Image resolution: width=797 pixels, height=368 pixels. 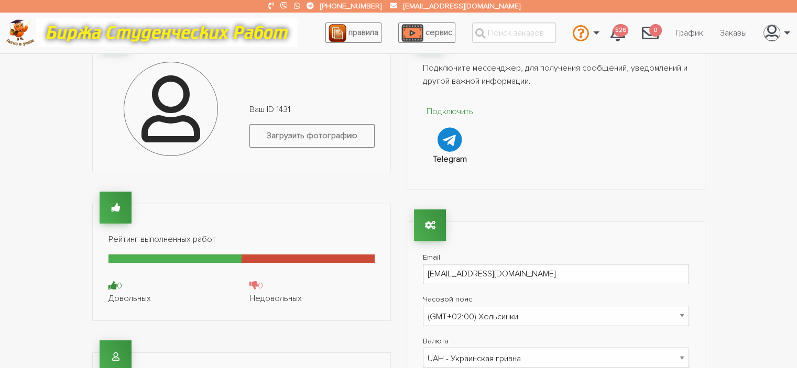 What do you see at coordinates (655, 30) in the screenshot?
I see `span: 0` at bounding box center [655, 30].